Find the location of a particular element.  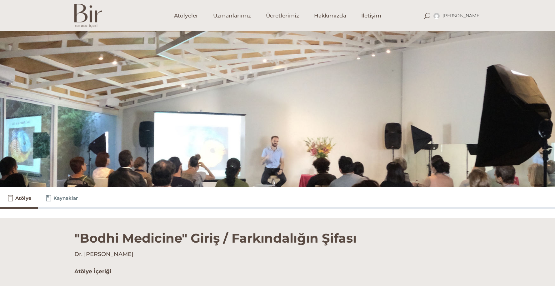

span: Uzmanlarımız is located at coordinates (232, 16).